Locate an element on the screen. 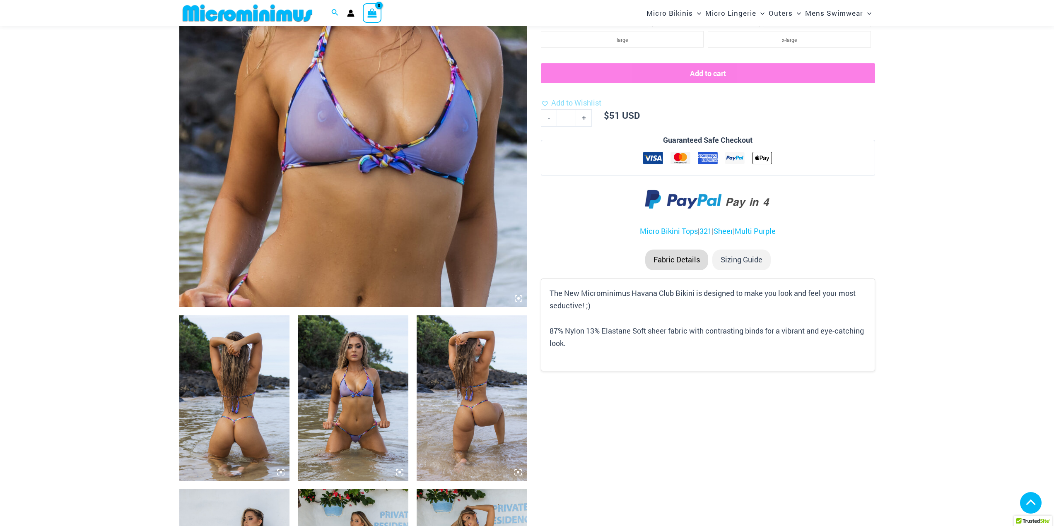 Image resolution: width=1054 pixels, height=526 pixels. span: Mens Swimwear is located at coordinates (834, 13).